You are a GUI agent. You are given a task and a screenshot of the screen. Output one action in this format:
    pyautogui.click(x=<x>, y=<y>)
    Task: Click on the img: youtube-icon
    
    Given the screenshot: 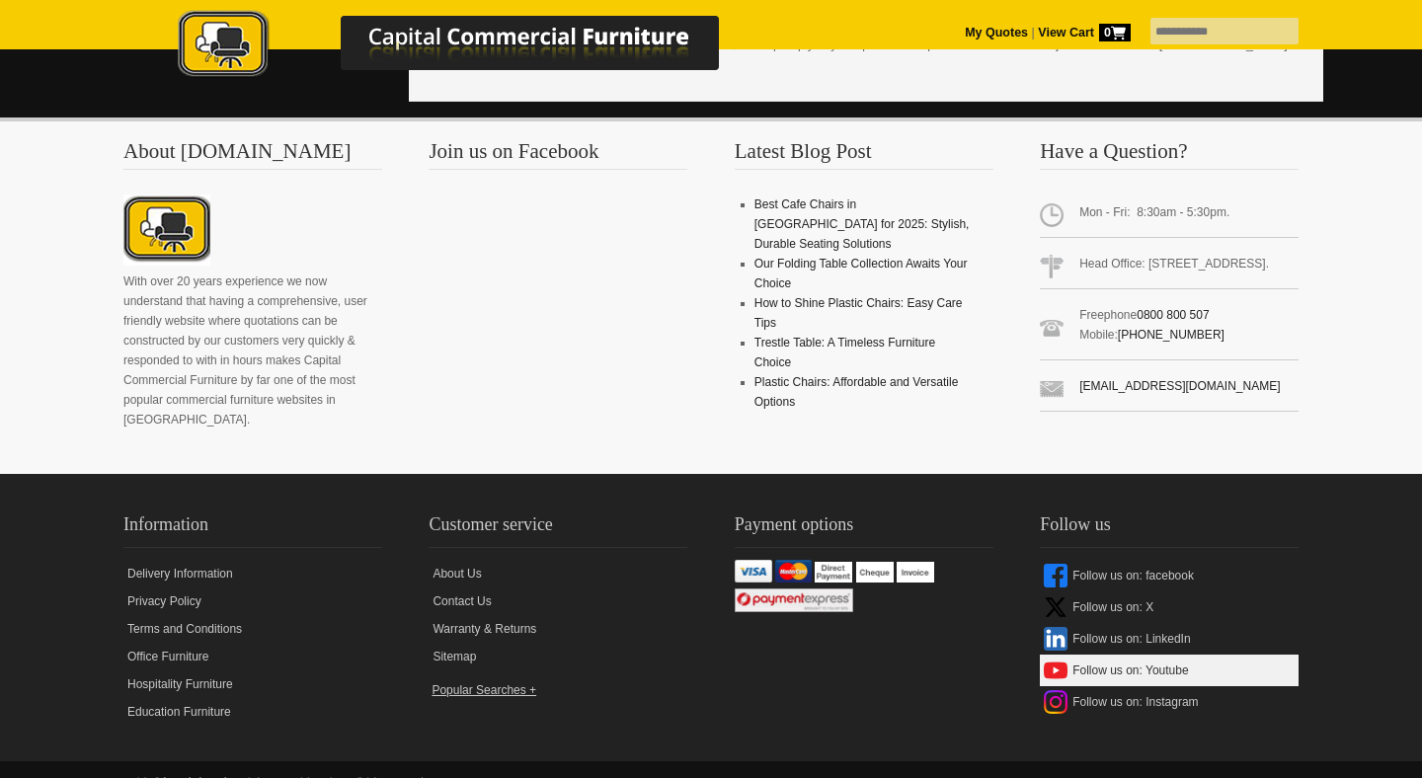 What is the action you would take?
    pyautogui.click(x=1056, y=671)
    